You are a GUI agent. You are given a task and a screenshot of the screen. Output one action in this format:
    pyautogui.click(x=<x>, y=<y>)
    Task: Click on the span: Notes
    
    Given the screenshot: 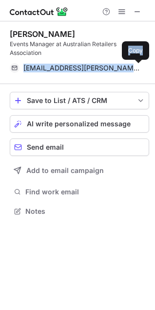 What is the action you would take?
    pyautogui.click(x=85, y=211)
    